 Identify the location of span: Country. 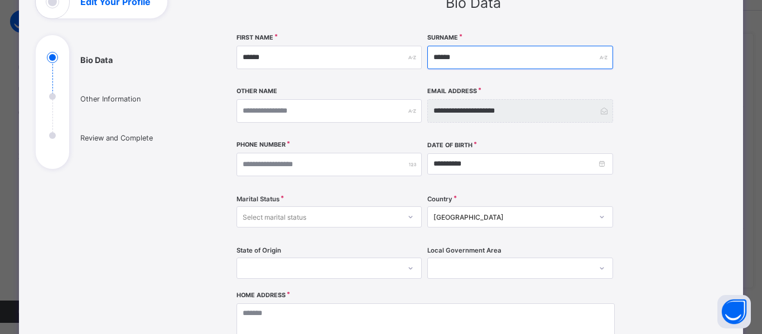
(439, 199).